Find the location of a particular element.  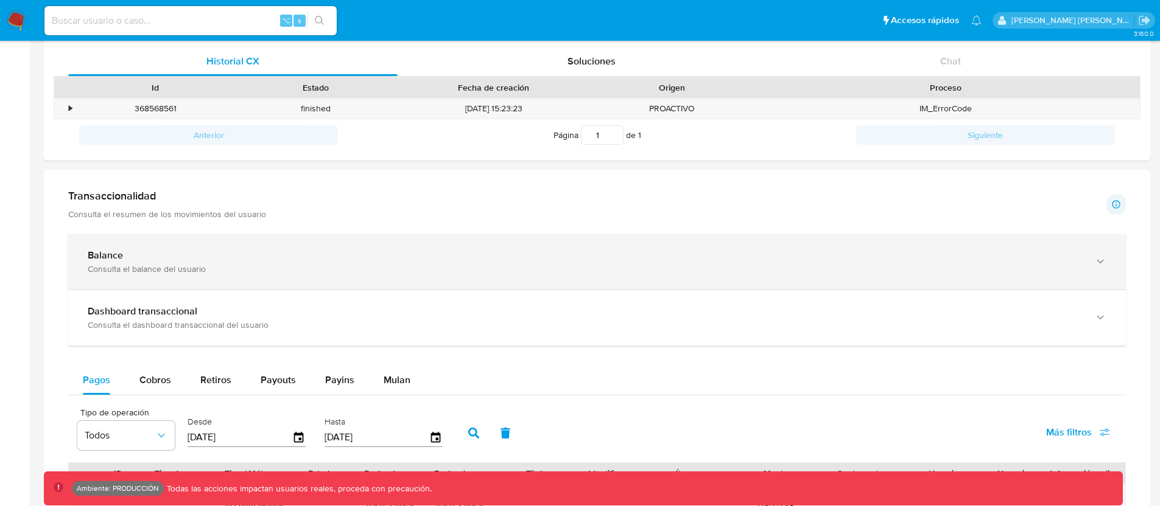

div: finished is located at coordinates (315, 108).